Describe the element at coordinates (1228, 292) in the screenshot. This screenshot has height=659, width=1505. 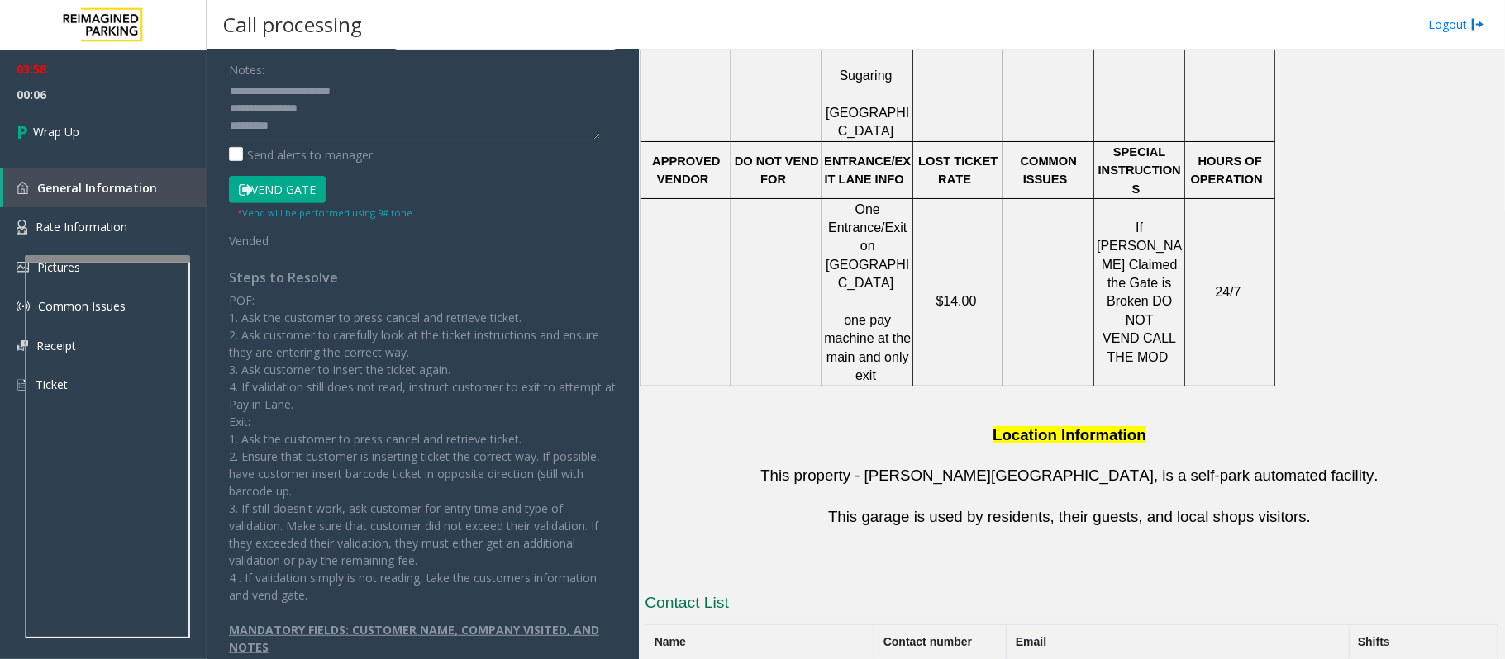
I see `span: 24/7` at that location.